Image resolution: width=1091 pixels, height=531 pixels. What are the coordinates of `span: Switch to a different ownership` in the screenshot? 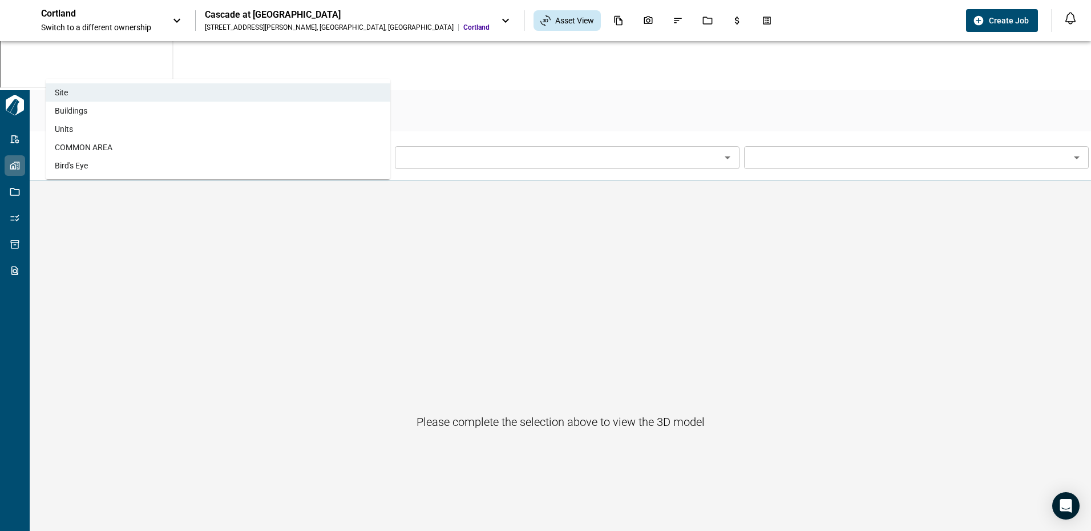 It's located at (101, 27).